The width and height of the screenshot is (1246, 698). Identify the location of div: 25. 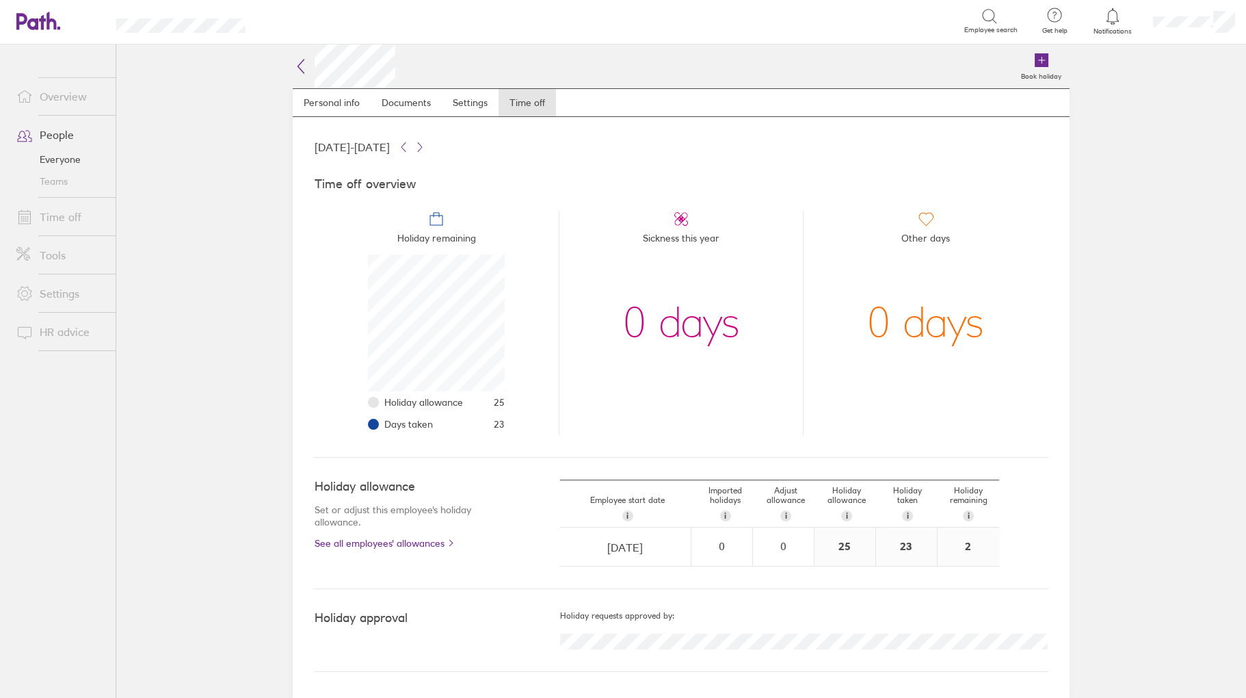
(845, 546).